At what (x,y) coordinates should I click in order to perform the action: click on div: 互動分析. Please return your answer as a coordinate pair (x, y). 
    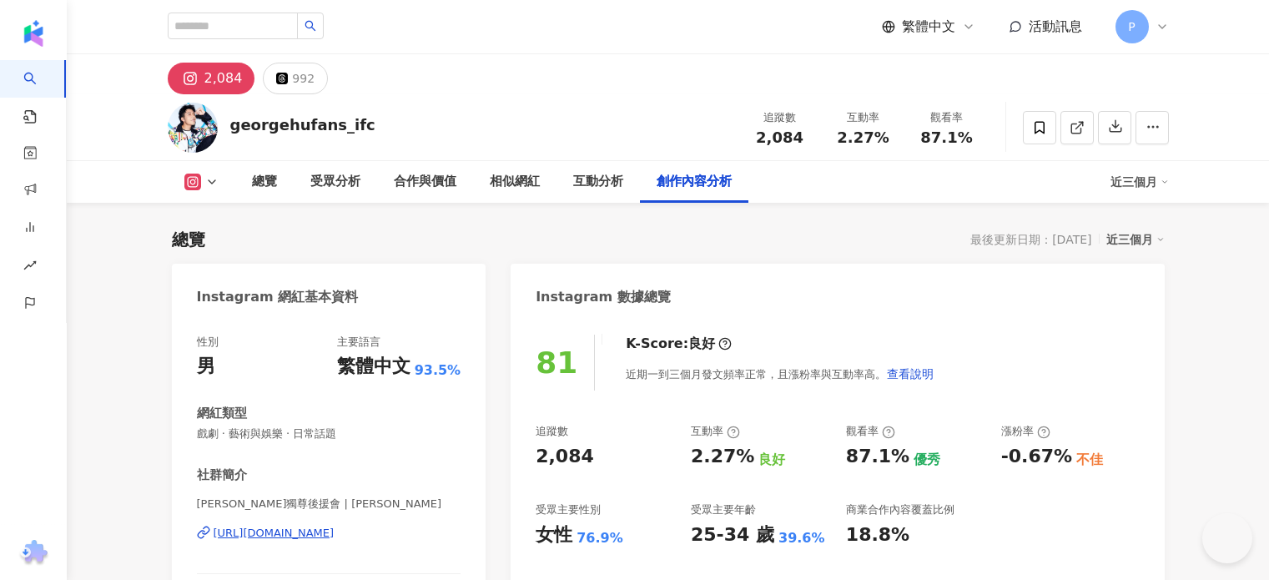
    Looking at the image, I should click on (598, 182).